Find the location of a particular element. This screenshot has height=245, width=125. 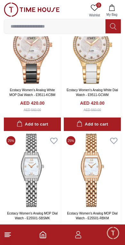

button: My Bag is located at coordinates (112, 11).